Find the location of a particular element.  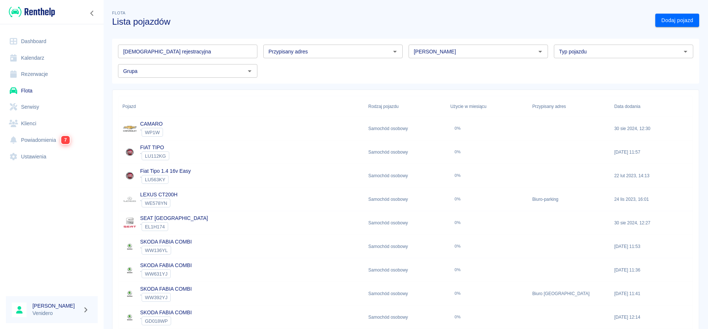

button: Zwiń nawigację is located at coordinates (92, 13).